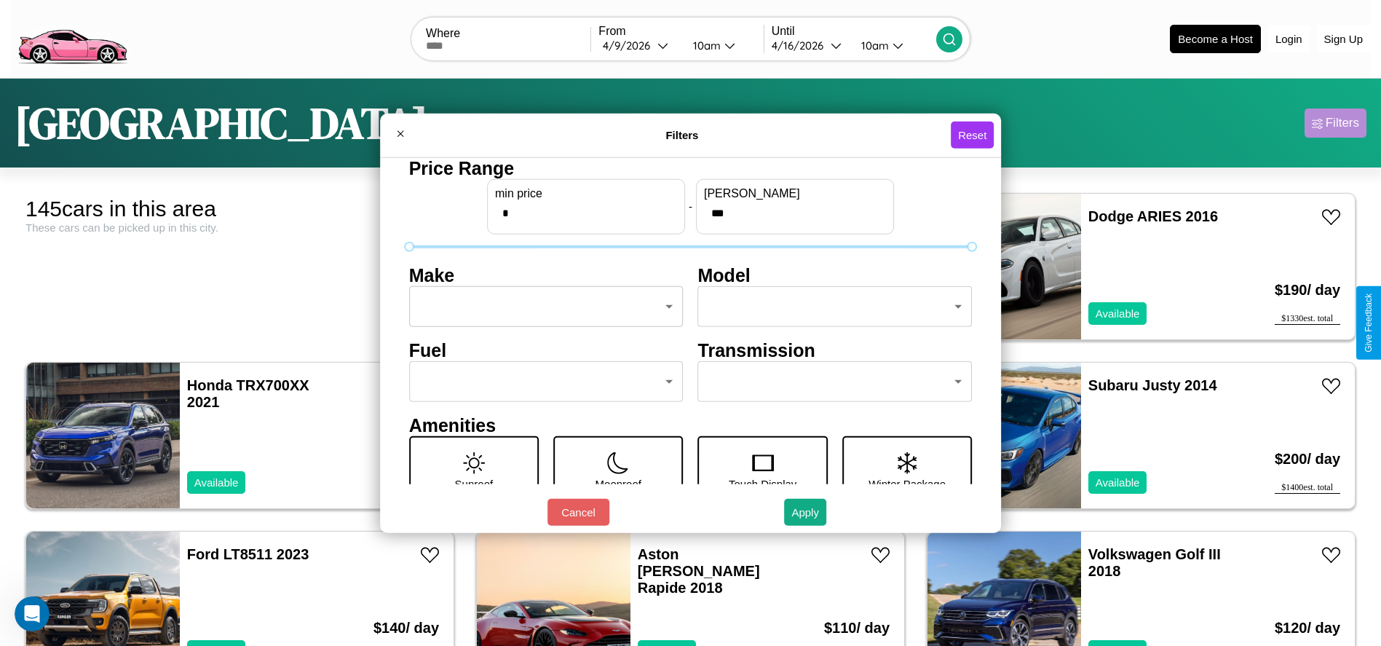  I want to click on p: Touch Display, so click(762, 483).